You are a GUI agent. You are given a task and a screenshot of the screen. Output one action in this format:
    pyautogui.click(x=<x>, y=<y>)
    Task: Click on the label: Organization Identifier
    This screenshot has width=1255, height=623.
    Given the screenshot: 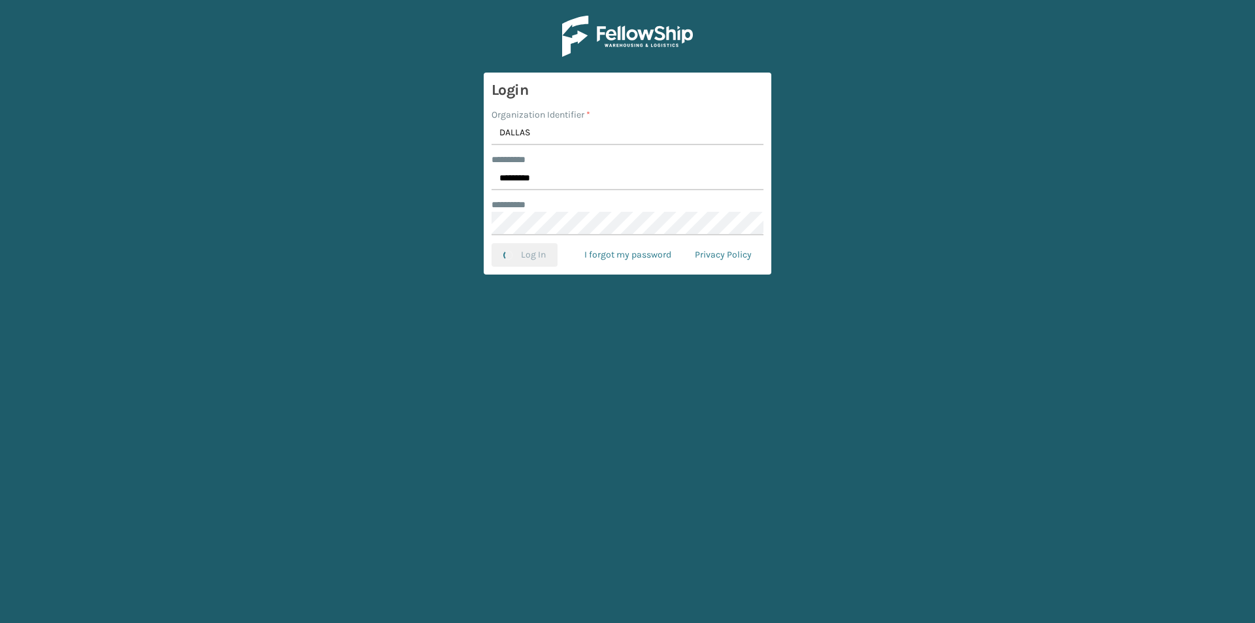 What is the action you would take?
    pyautogui.click(x=540, y=114)
    